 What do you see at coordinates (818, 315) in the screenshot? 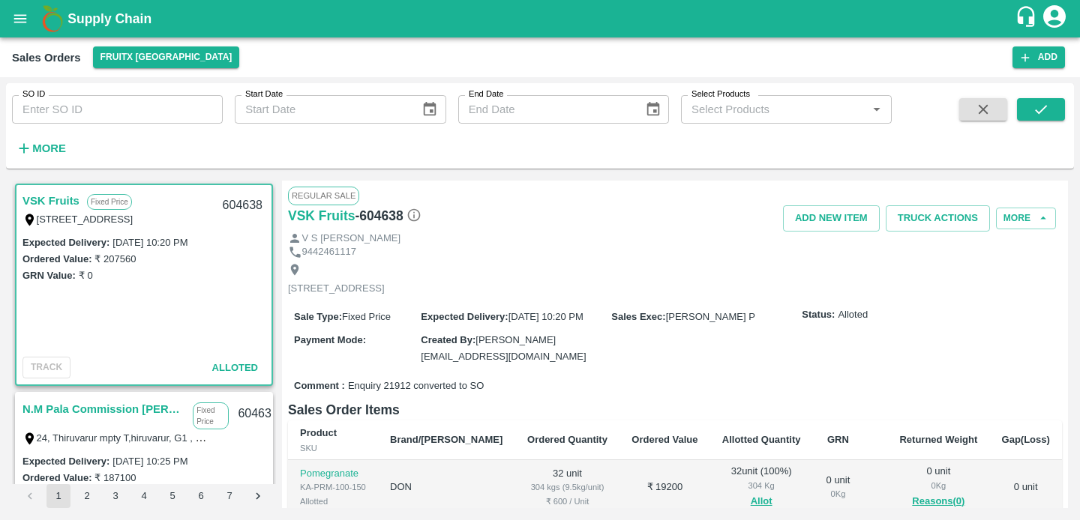
I see `label: Status:` at bounding box center [818, 315].